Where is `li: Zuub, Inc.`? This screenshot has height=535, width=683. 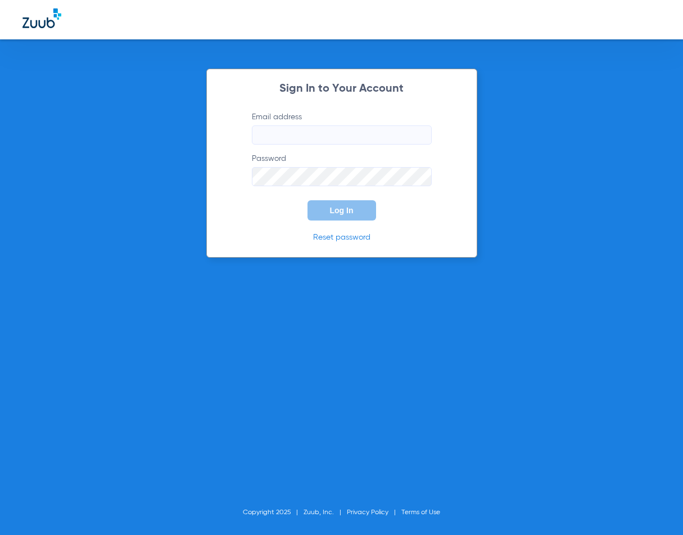
li: Zuub, Inc. is located at coordinates (325, 512).